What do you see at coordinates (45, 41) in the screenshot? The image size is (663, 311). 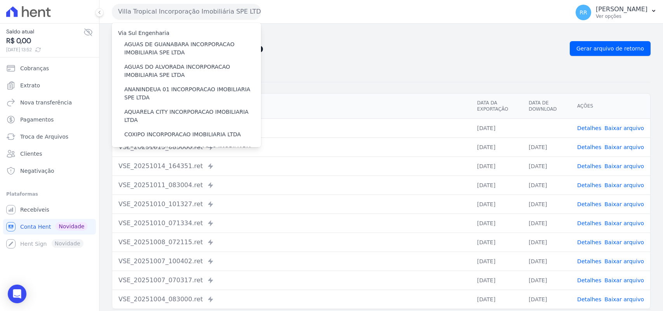 I see `span: R$ 0,00` at bounding box center [45, 41].